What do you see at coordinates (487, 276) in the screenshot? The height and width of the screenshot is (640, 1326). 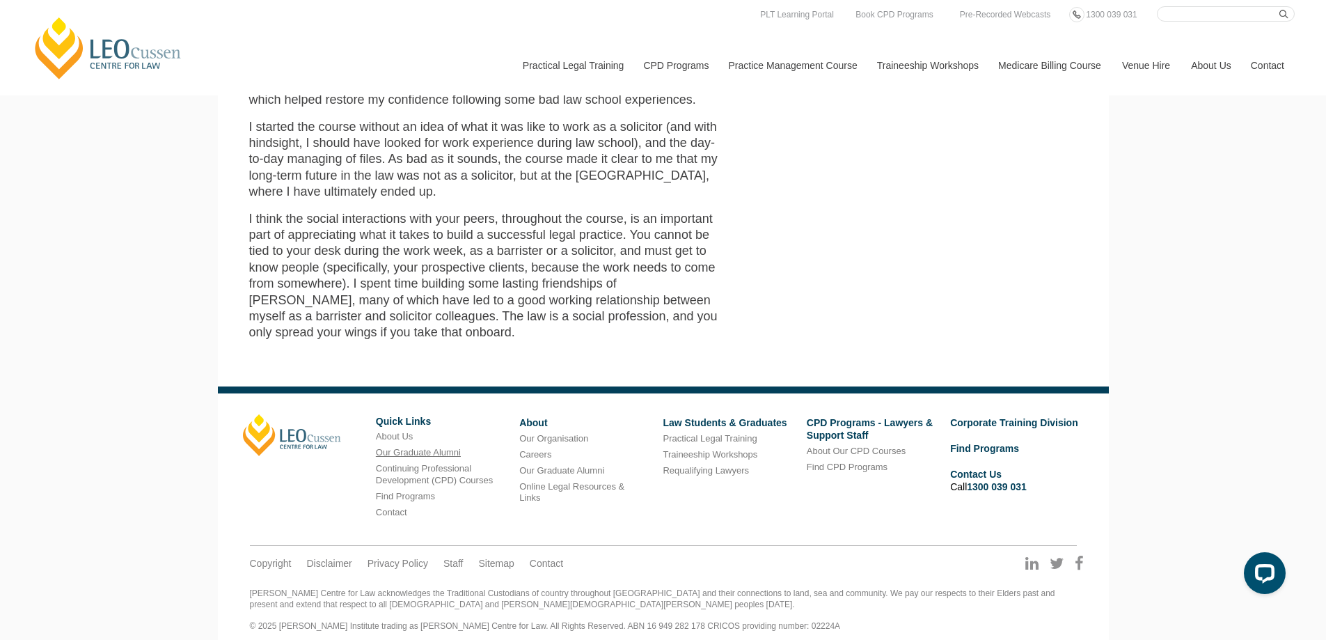 I see `p: I think the social interactions with your peers, throughout the course, is an important part of a...` at bounding box center [487, 276].